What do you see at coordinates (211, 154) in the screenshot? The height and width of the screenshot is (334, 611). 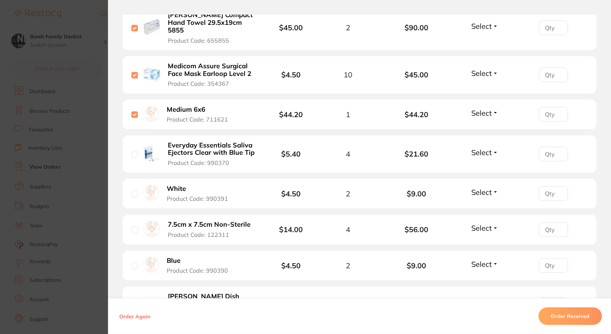 I see `button: Everyday Essentials Saliva Ejectors Clear with Blue Tip Product Code: 990370` at bounding box center [211, 154].